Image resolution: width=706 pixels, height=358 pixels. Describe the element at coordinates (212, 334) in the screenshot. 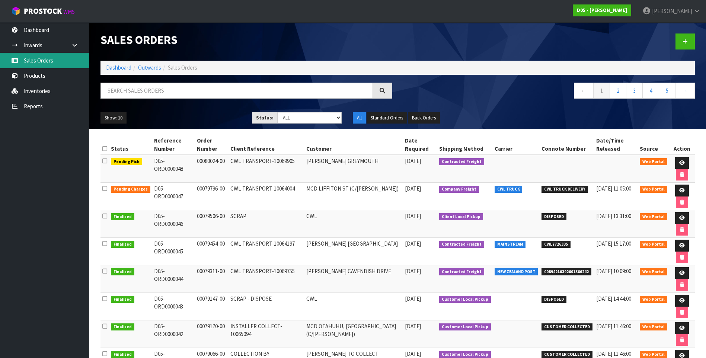

I see `td: 00079170-00` at that location.